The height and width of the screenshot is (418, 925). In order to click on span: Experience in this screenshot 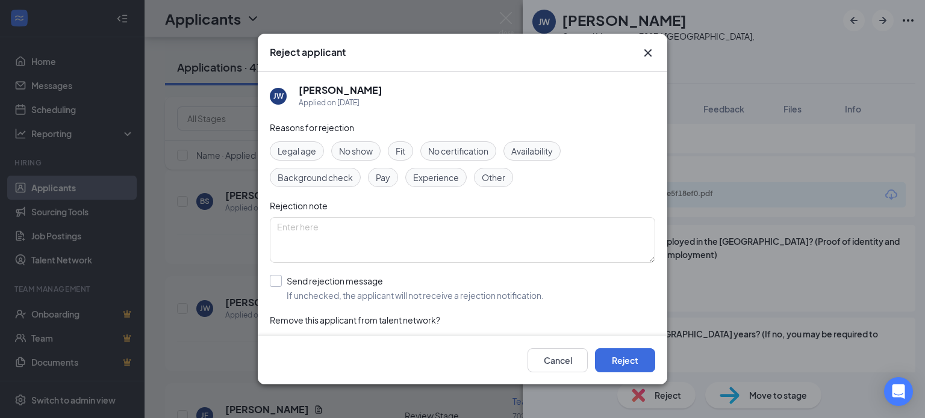, I will do `click(436, 178)`.